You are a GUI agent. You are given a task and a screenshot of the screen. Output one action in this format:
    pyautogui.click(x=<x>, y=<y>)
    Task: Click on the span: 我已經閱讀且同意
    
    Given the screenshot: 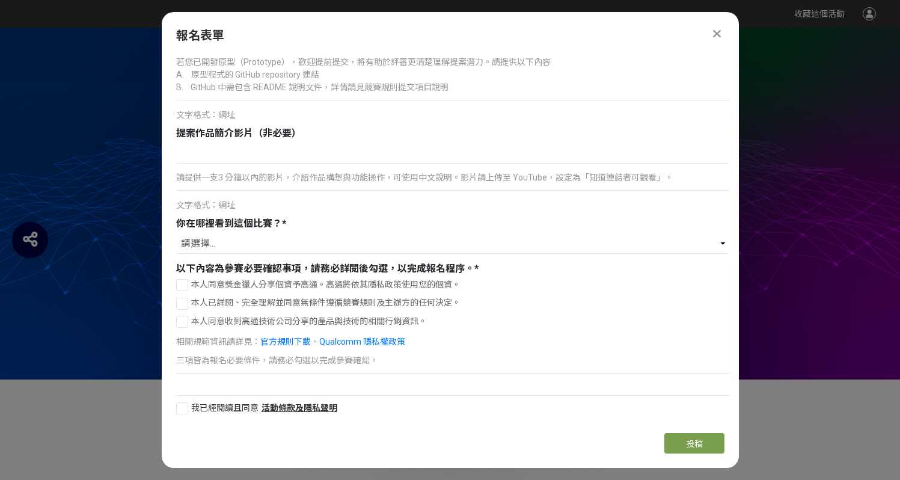 What is the action you would take?
    pyautogui.click(x=225, y=407)
    